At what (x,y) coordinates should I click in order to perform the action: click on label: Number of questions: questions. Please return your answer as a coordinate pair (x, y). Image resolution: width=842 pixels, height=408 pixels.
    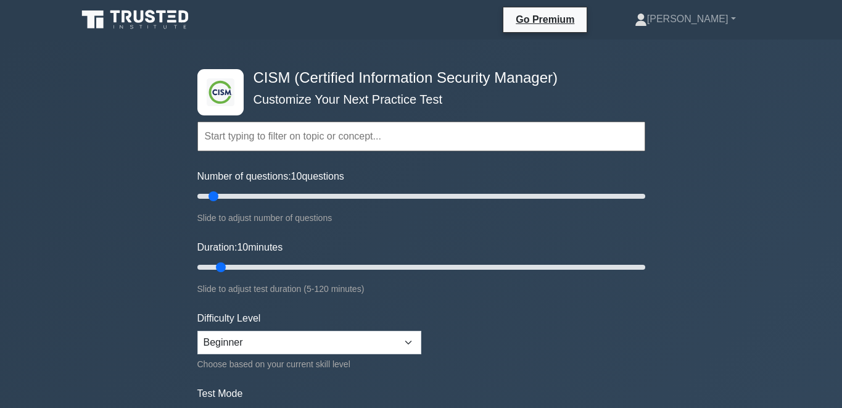
    Looking at the image, I should click on (271, 177).